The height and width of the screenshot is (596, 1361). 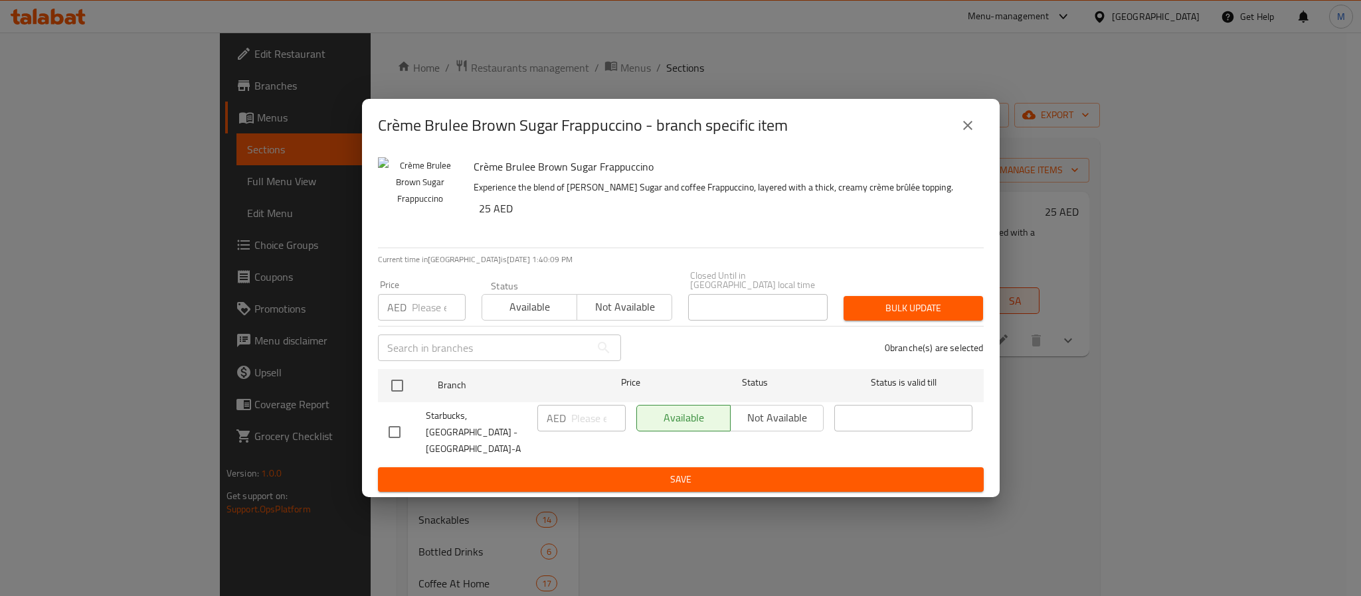 I want to click on span: Available, so click(x=529, y=307).